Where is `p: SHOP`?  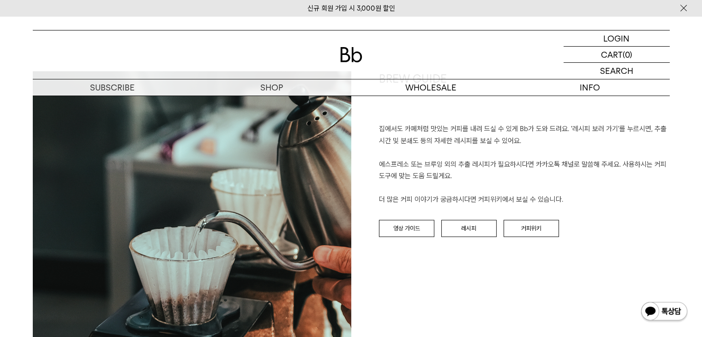
p: SHOP is located at coordinates (271, 87).